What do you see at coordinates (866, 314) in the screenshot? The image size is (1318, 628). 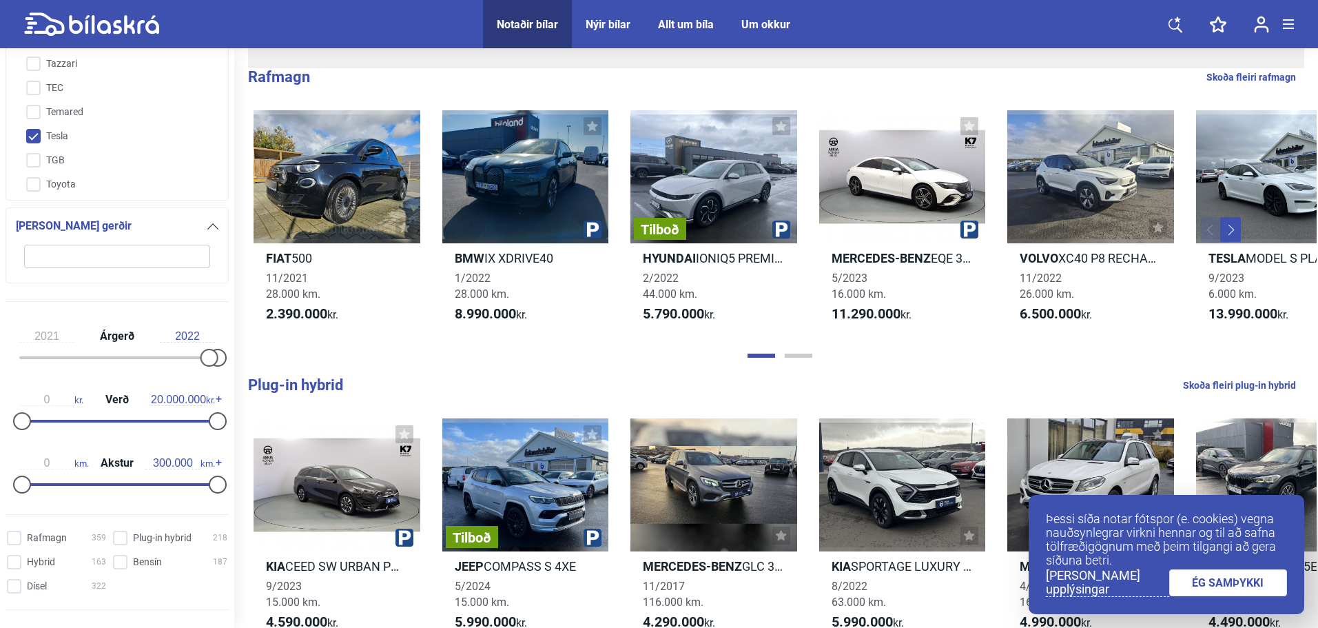 I see `b: 11.290.000` at bounding box center [866, 314].